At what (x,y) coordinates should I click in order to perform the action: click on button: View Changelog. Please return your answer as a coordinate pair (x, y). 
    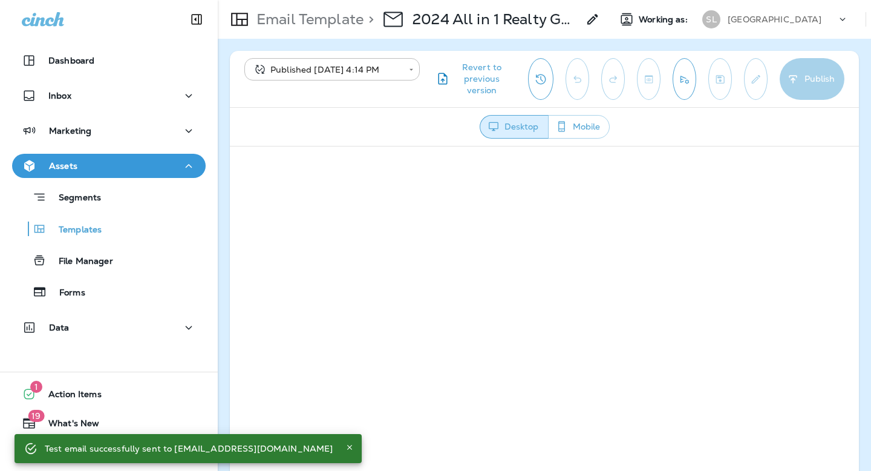
    Looking at the image, I should click on (541, 79).